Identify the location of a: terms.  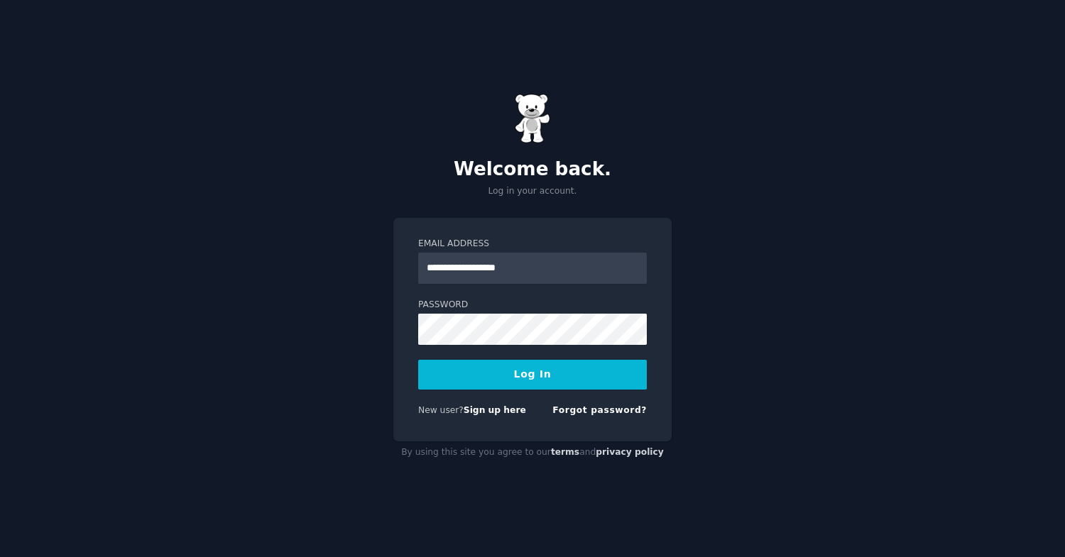
(565, 452).